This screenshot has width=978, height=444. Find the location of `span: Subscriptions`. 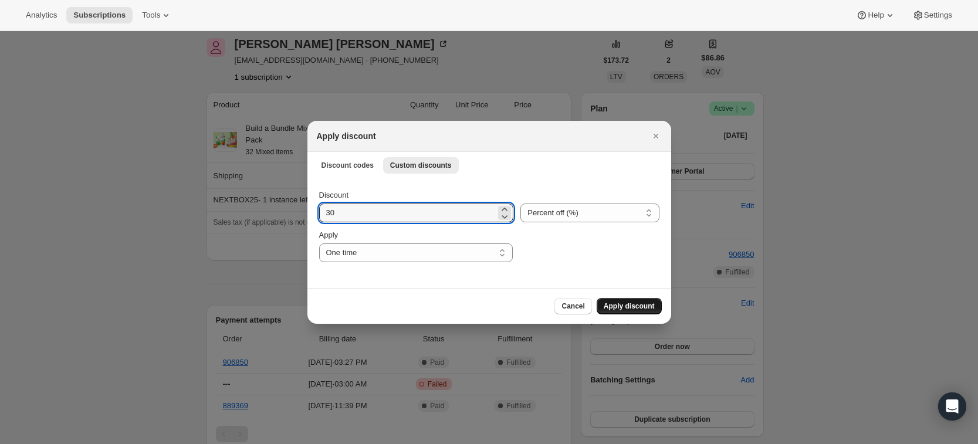

span: Subscriptions is located at coordinates (99, 15).